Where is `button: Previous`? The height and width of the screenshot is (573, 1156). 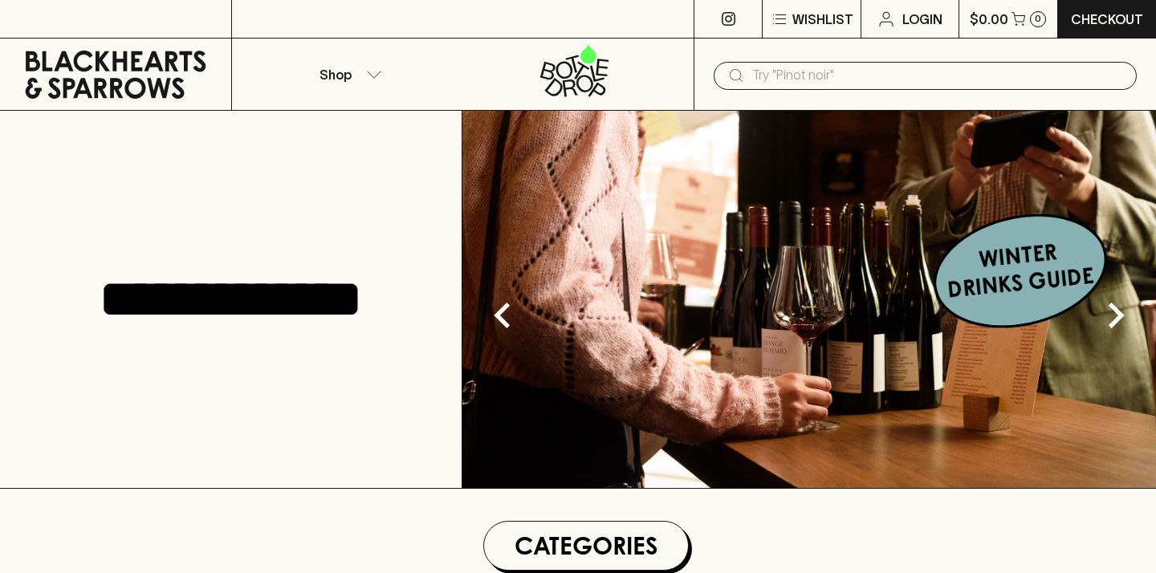 button: Previous is located at coordinates (503, 315).